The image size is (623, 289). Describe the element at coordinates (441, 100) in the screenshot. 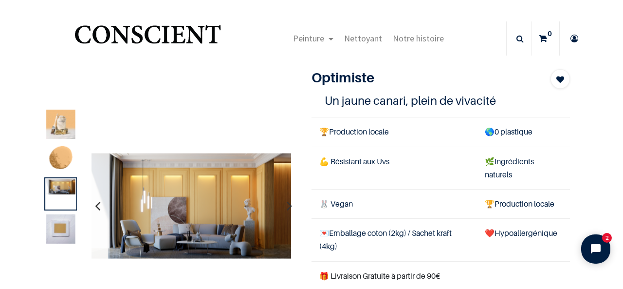

I see `h4: Un jaune canari, plein de vivacité` at that location.